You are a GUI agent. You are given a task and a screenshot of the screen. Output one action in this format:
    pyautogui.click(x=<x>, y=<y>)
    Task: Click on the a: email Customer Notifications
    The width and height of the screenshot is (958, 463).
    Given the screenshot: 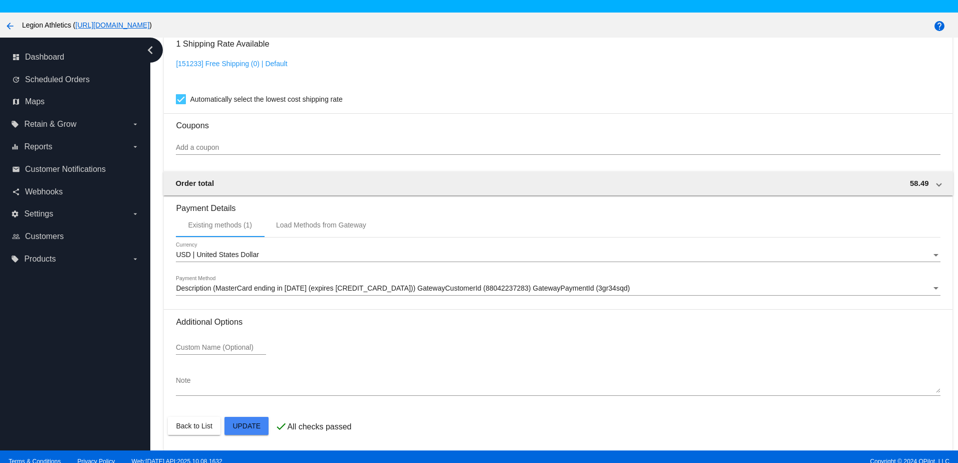 What is the action you would take?
    pyautogui.click(x=76, y=169)
    